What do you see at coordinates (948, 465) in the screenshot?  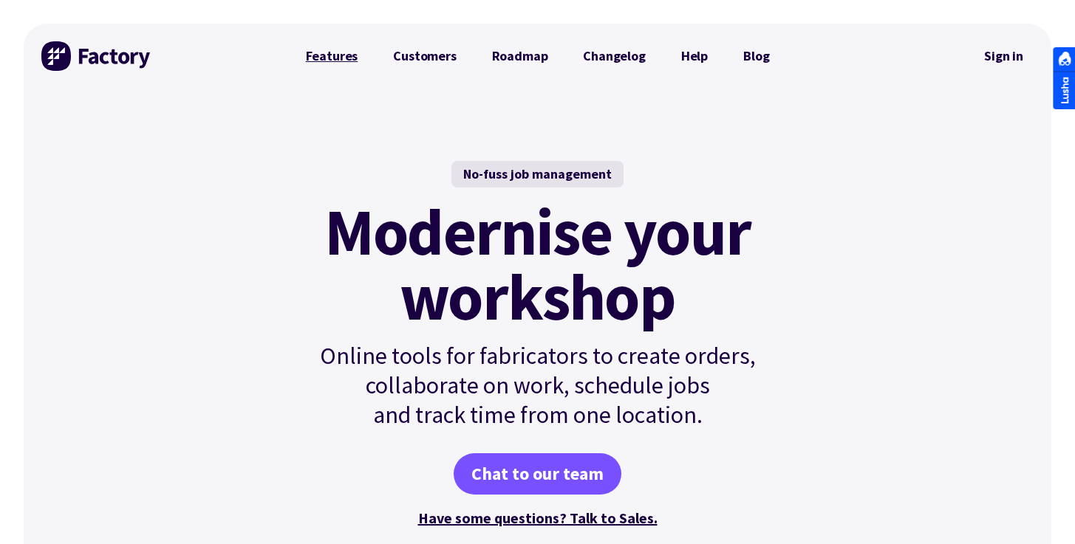 I see `div: Chat Widget` at bounding box center [948, 465].